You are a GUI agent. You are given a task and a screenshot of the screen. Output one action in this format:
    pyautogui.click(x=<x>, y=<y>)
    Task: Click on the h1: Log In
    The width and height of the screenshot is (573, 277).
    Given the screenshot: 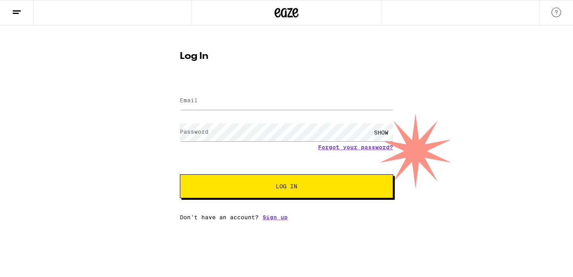 What is the action you would take?
    pyautogui.click(x=286, y=56)
    